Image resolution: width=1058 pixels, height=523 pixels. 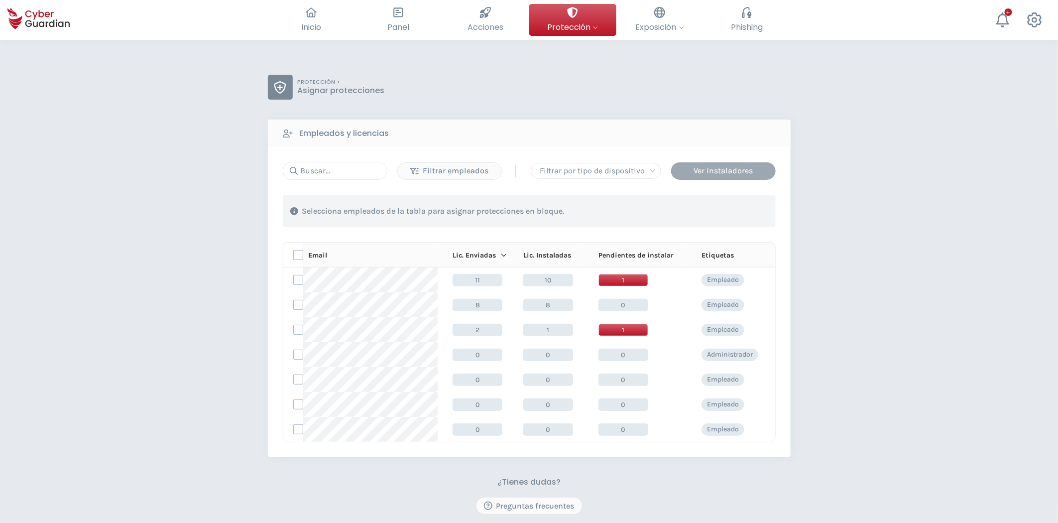 I want to click on button: Panel, so click(x=398, y=20).